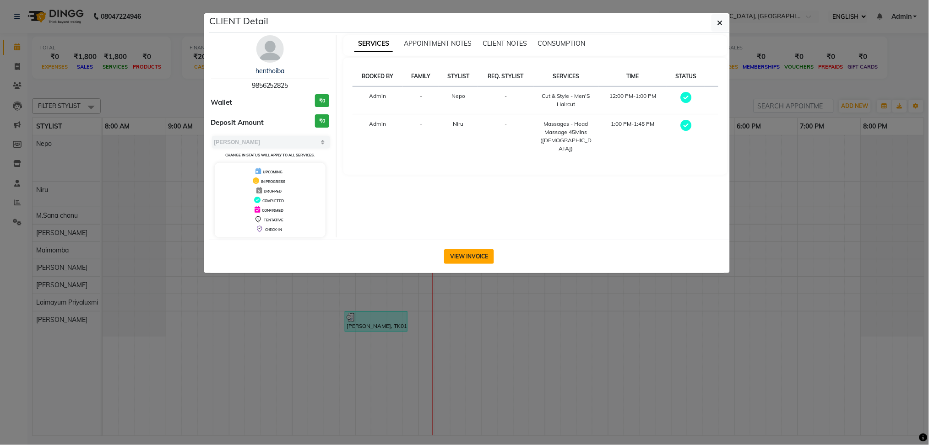 Image resolution: width=929 pixels, height=445 pixels. Describe the element at coordinates (632, 100) in the screenshot. I see `td: 12:00 PM-1:00 PM` at that location.